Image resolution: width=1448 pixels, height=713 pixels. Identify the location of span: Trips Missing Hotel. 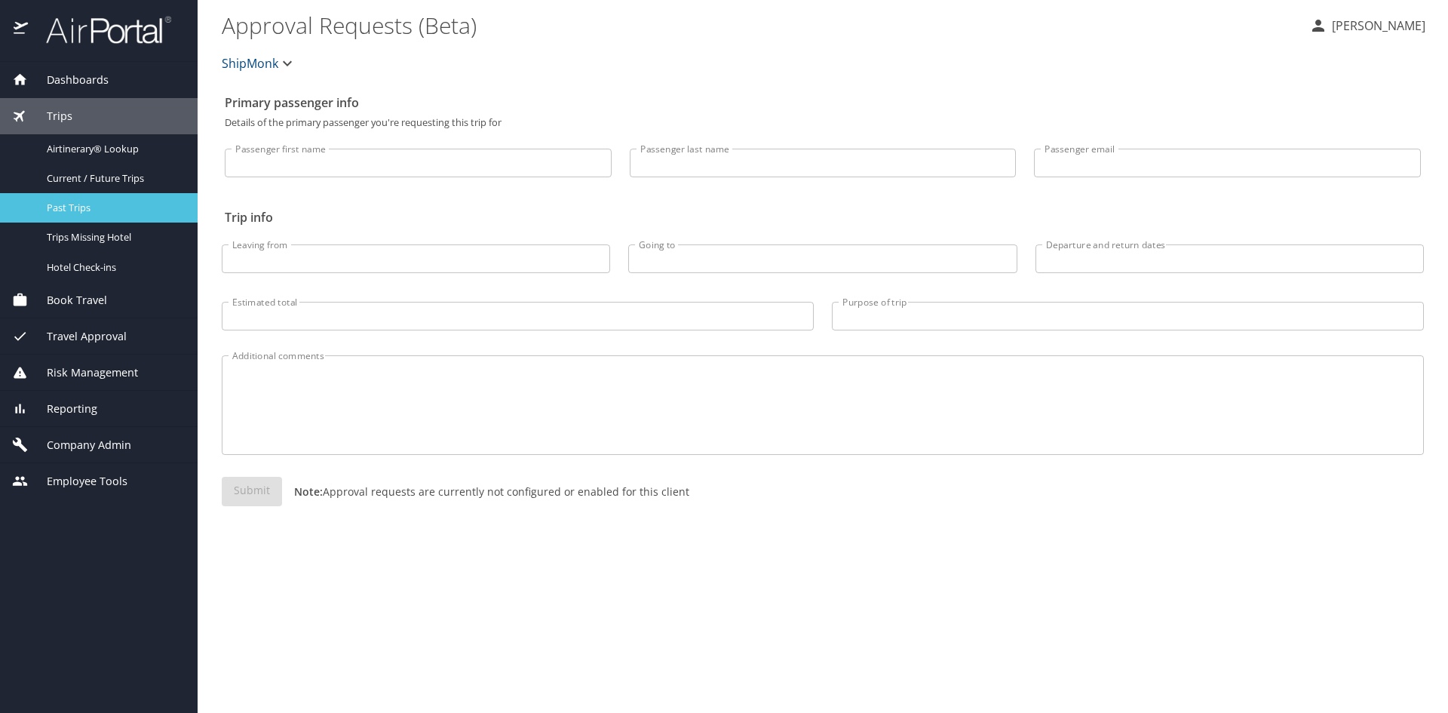
(113, 237).